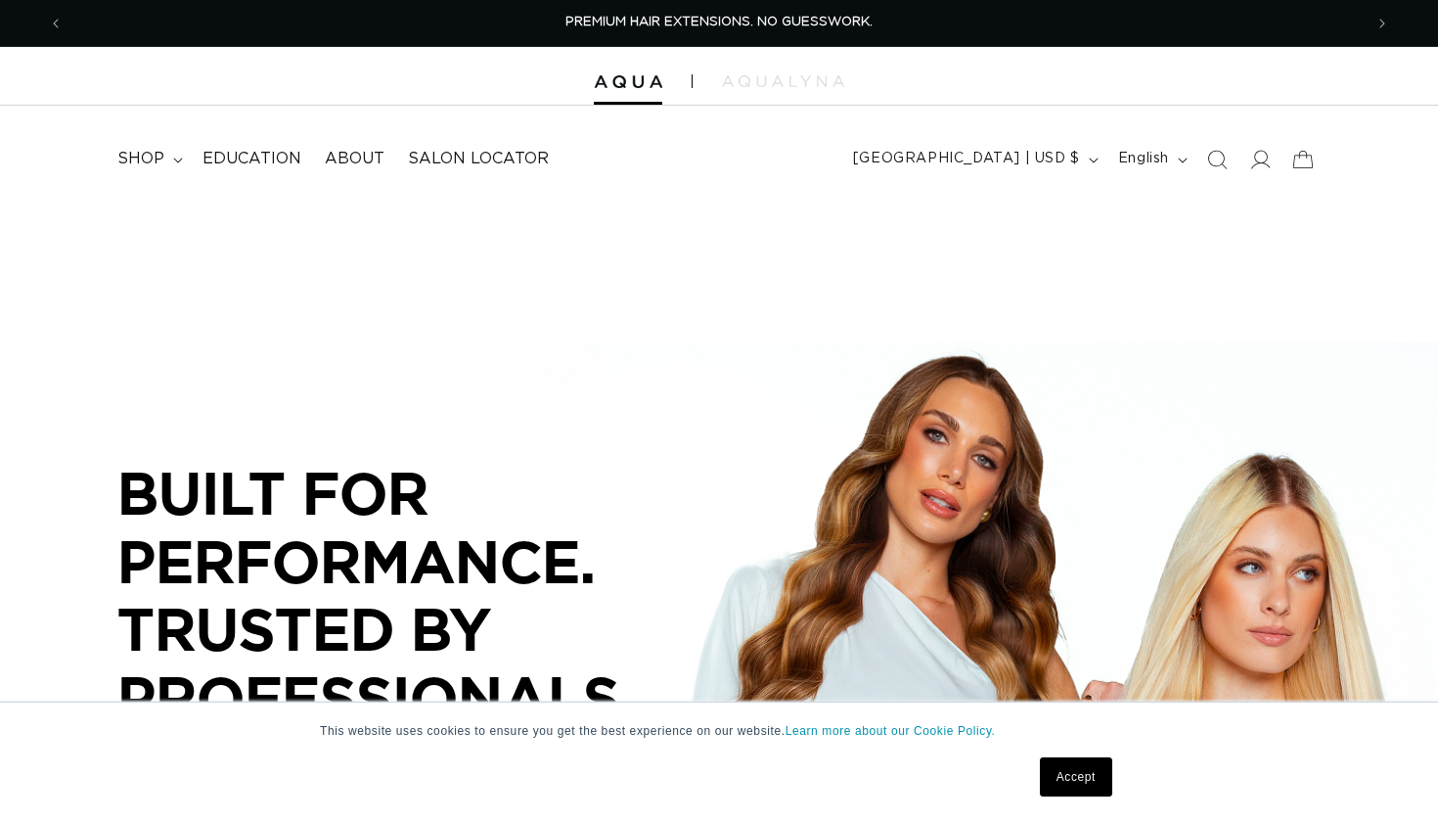 The width and height of the screenshot is (1438, 822). What do you see at coordinates (478, 159) in the screenshot?
I see `a: Salon Locator` at bounding box center [478, 159].